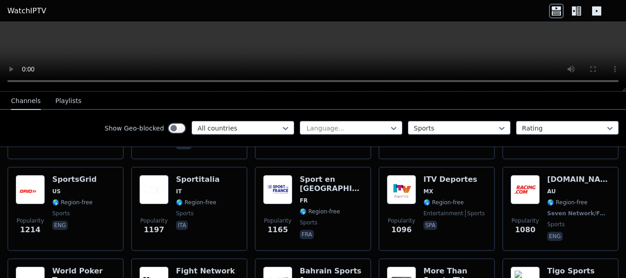  What do you see at coordinates (278, 190) in the screenshot?
I see `img: Sport en France` at bounding box center [278, 190].